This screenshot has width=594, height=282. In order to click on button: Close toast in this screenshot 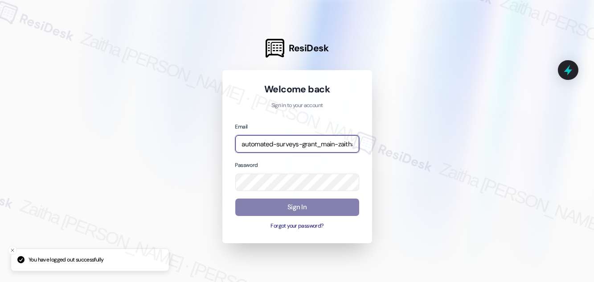, I will do `click(12, 250)`.